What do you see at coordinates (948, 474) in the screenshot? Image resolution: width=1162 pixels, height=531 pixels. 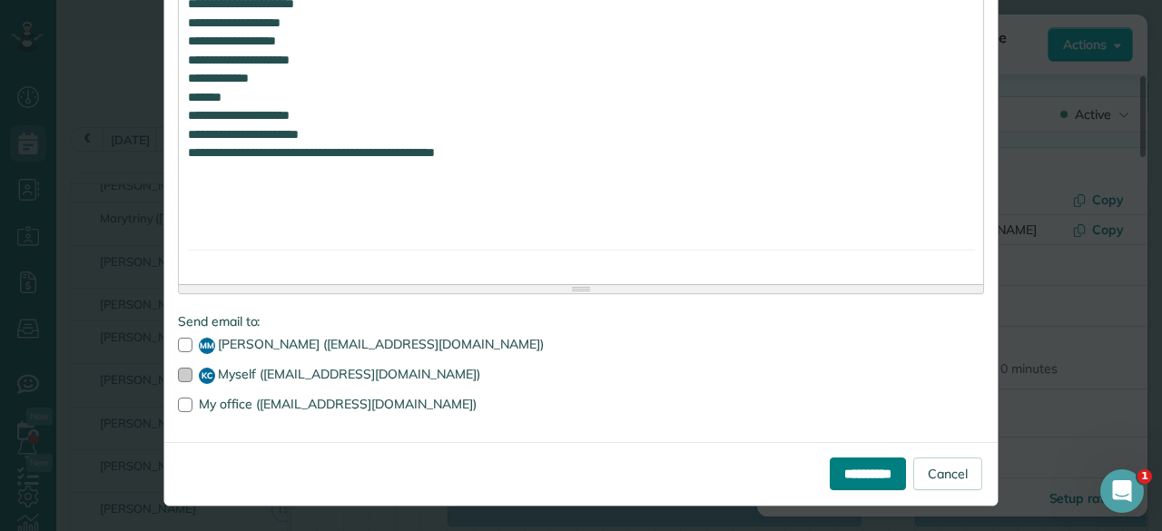 I see `a: Cancel` at bounding box center [948, 474].